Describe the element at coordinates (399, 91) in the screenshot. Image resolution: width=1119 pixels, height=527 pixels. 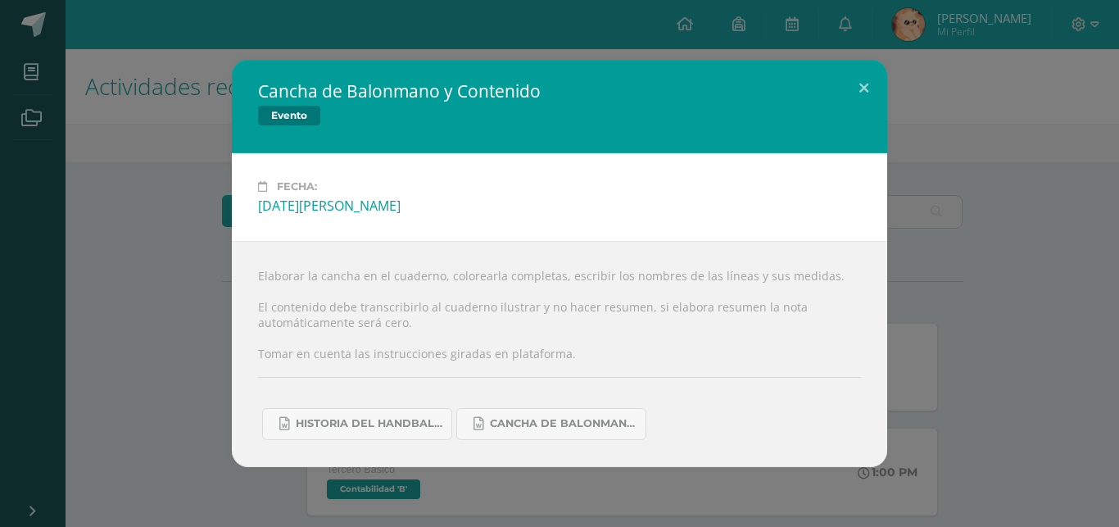
I see `h2: Cancha de Balonmano y Contenido` at that location.